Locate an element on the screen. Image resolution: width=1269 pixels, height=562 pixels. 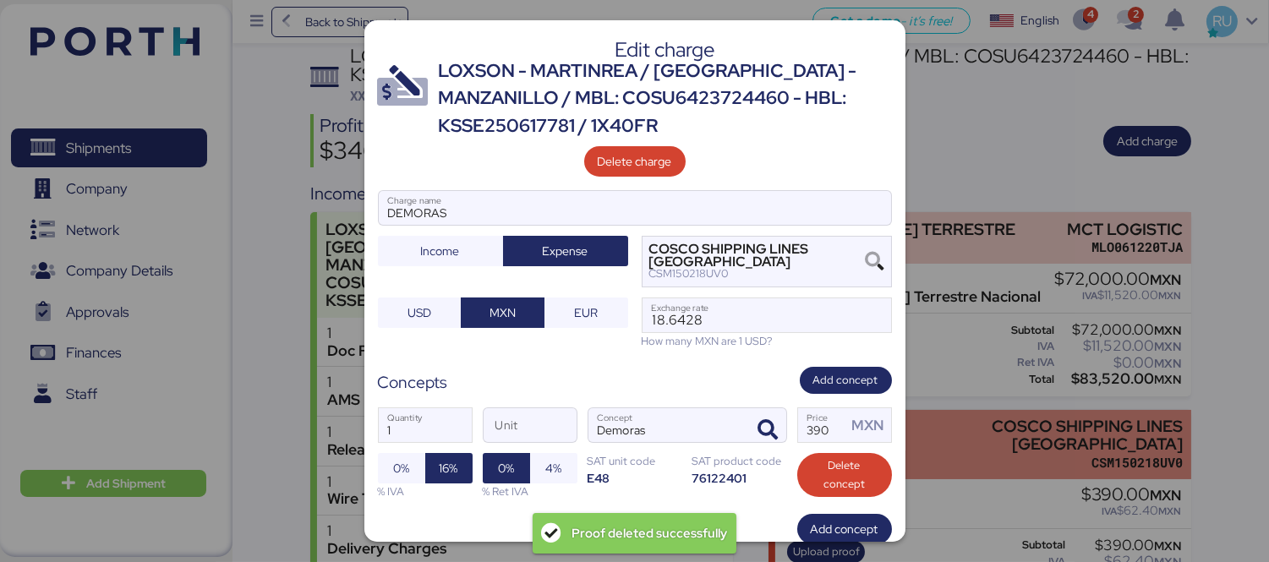
div: CSM150218UV0 is located at coordinates (757, 274).